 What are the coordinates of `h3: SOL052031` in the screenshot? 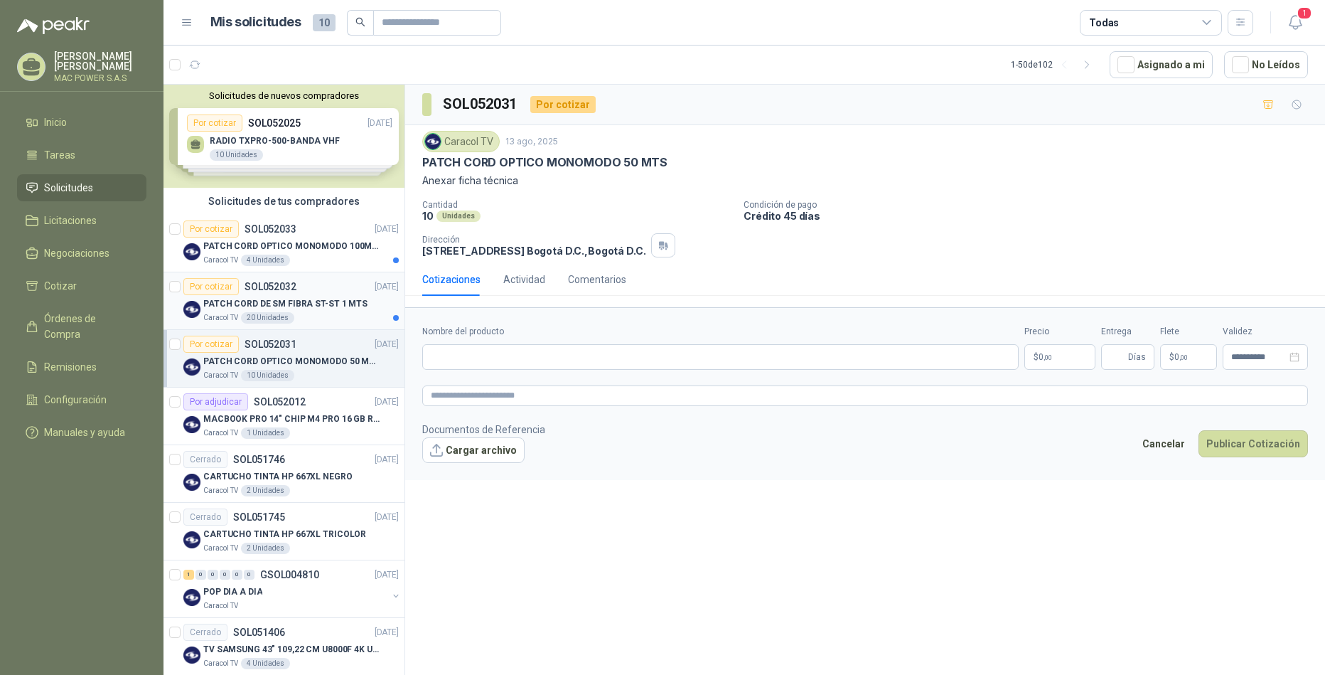 It's located at (481, 104).